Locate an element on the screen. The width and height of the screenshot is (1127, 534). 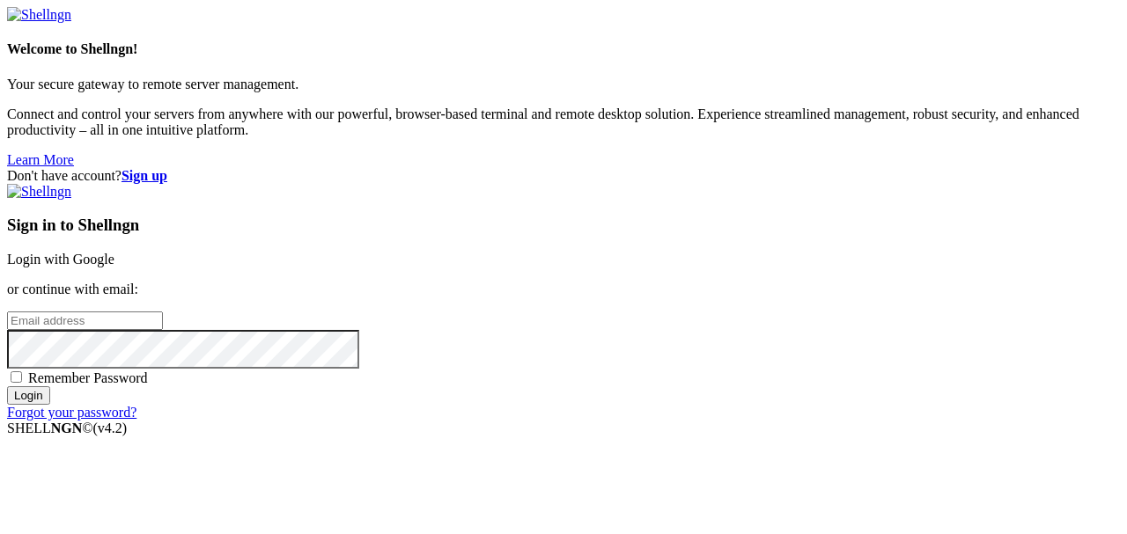
p: Connect and control your servers from anywhere with our powerful, browser-based terminal and remo... is located at coordinates (563, 122).